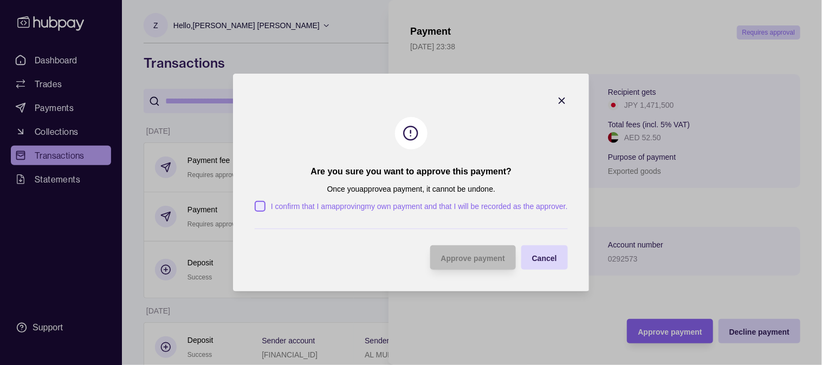 Image resolution: width=822 pixels, height=365 pixels. I want to click on p: Once you approve a payment, it cannot be undone., so click(411, 189).